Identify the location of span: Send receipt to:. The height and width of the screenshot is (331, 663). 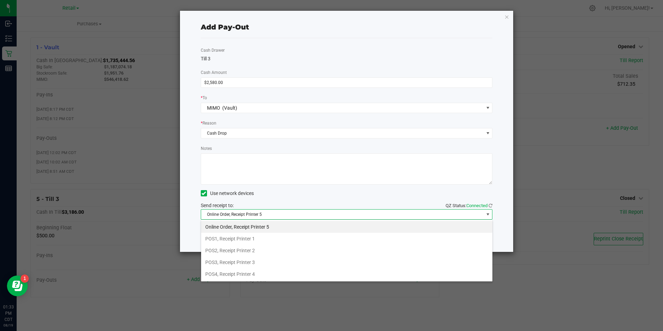
(217, 205).